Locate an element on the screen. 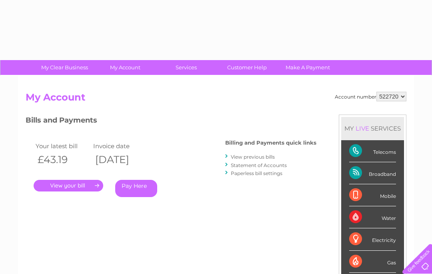 The width and height of the screenshot is (432, 274). div: Account number is located at coordinates (370, 96).